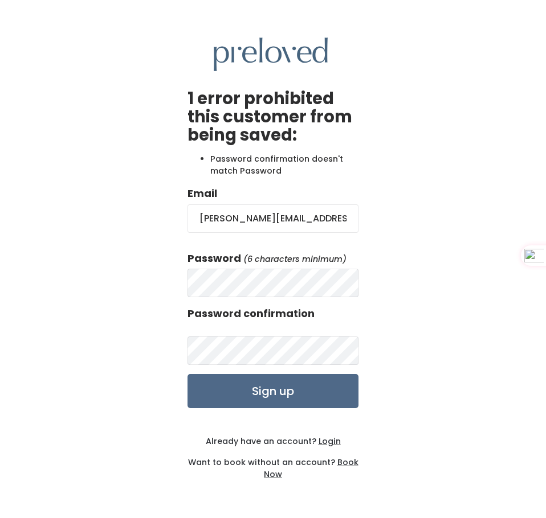  Describe the element at coordinates (202, 194) in the screenshot. I see `label: Email` at that location.